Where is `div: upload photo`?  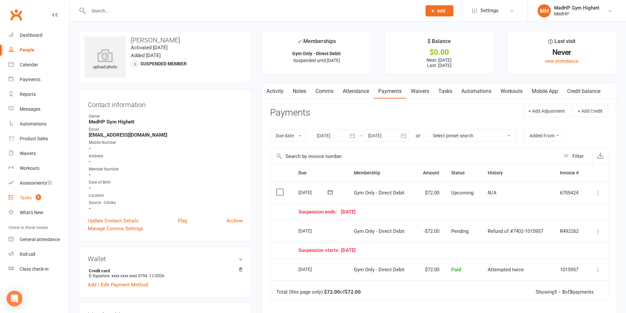
div: upload photo is located at coordinates (105, 60).